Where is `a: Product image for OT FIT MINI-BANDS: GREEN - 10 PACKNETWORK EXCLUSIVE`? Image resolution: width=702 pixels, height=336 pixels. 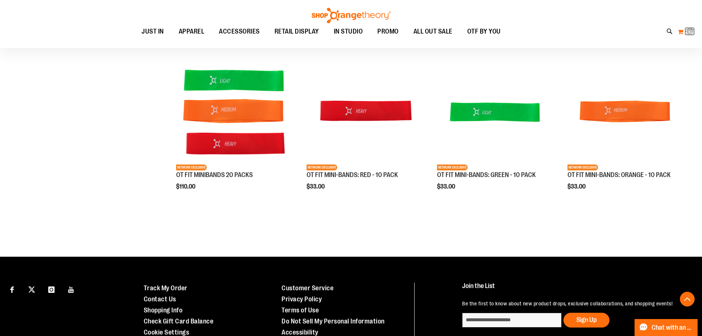 a: Product image for OT FIT MINI-BANDS: GREEN - 10 PACKNETWORK EXCLUSIVE is located at coordinates (496, 112).